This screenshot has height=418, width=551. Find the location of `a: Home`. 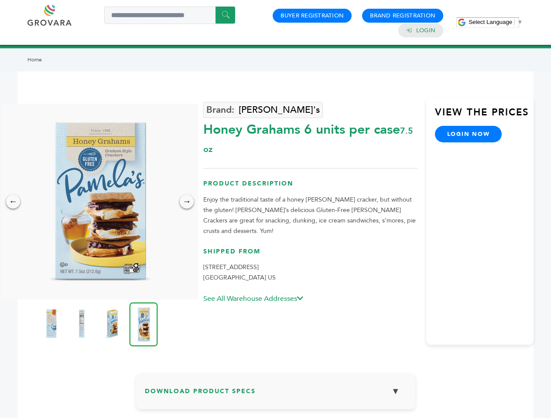

a: Home is located at coordinates (34, 60).